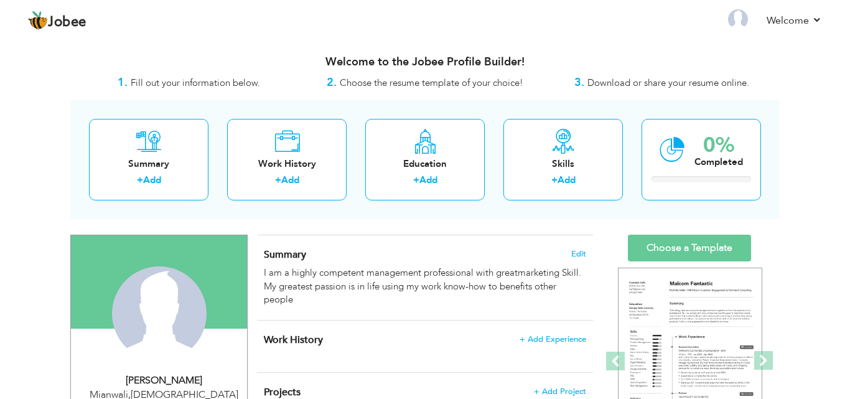 The width and height of the screenshot is (850, 399). I want to click on span: + Add Experience, so click(553, 339).